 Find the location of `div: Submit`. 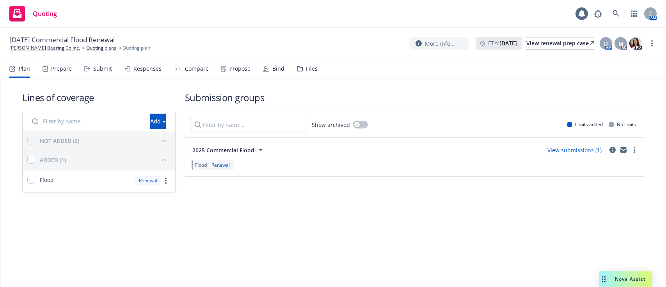

div: Submit is located at coordinates (103, 69).